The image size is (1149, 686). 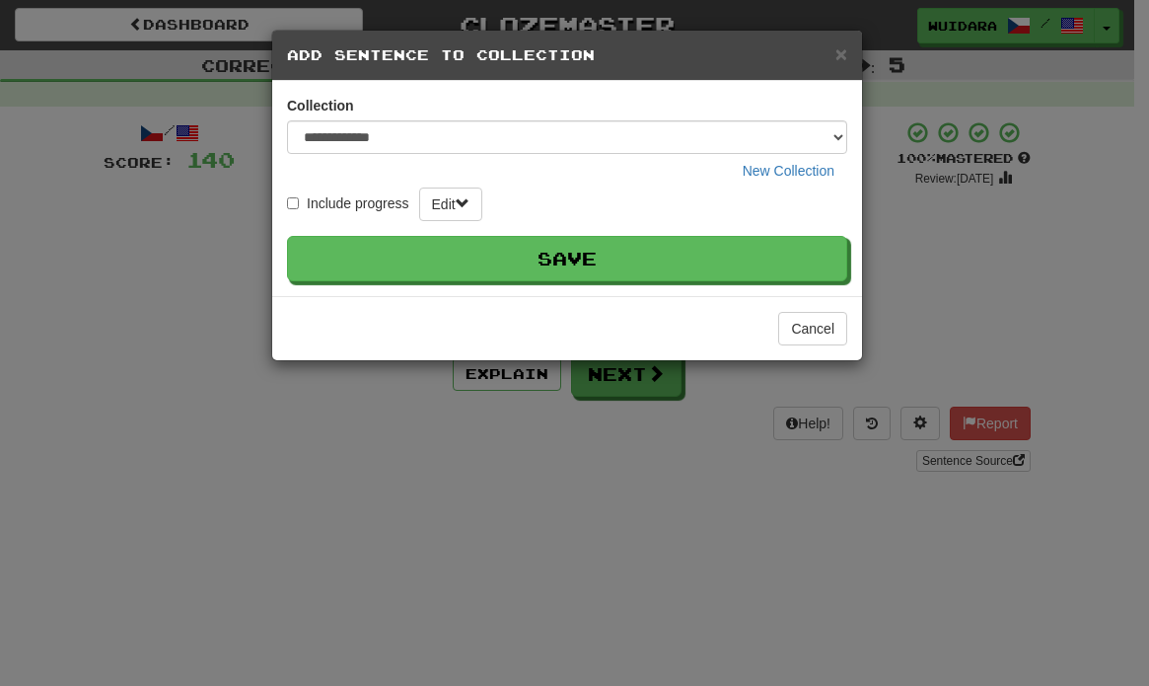 I want to click on input: Include progress, so click(x=293, y=203).